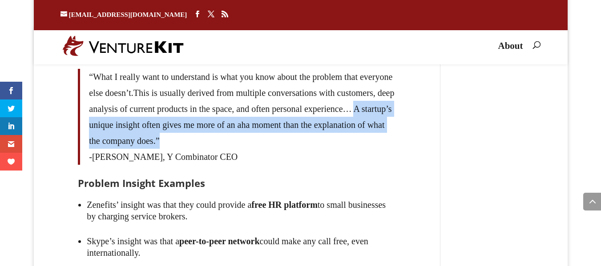 This screenshot has width=601, height=266. What do you see at coordinates (284, 205) in the screenshot?
I see `strong: free HR platform` at bounding box center [284, 205].